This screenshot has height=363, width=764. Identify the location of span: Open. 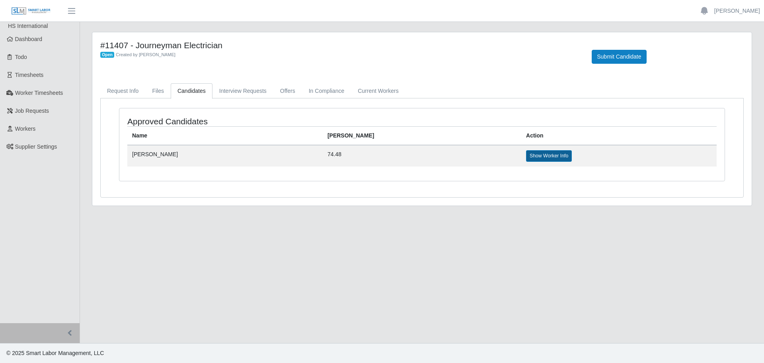
(107, 55).